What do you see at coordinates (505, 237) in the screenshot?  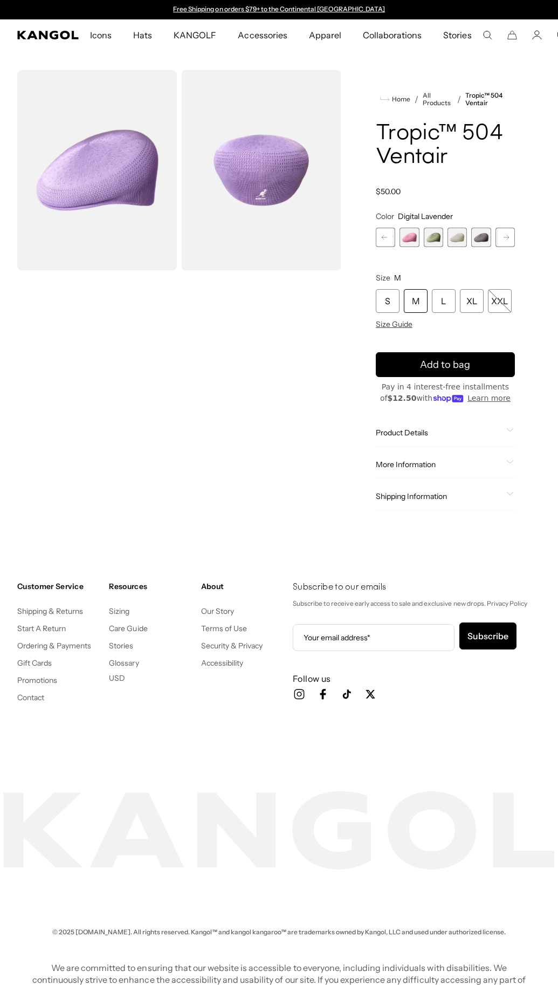 I see `div: 12 of 22` at bounding box center [505, 237].